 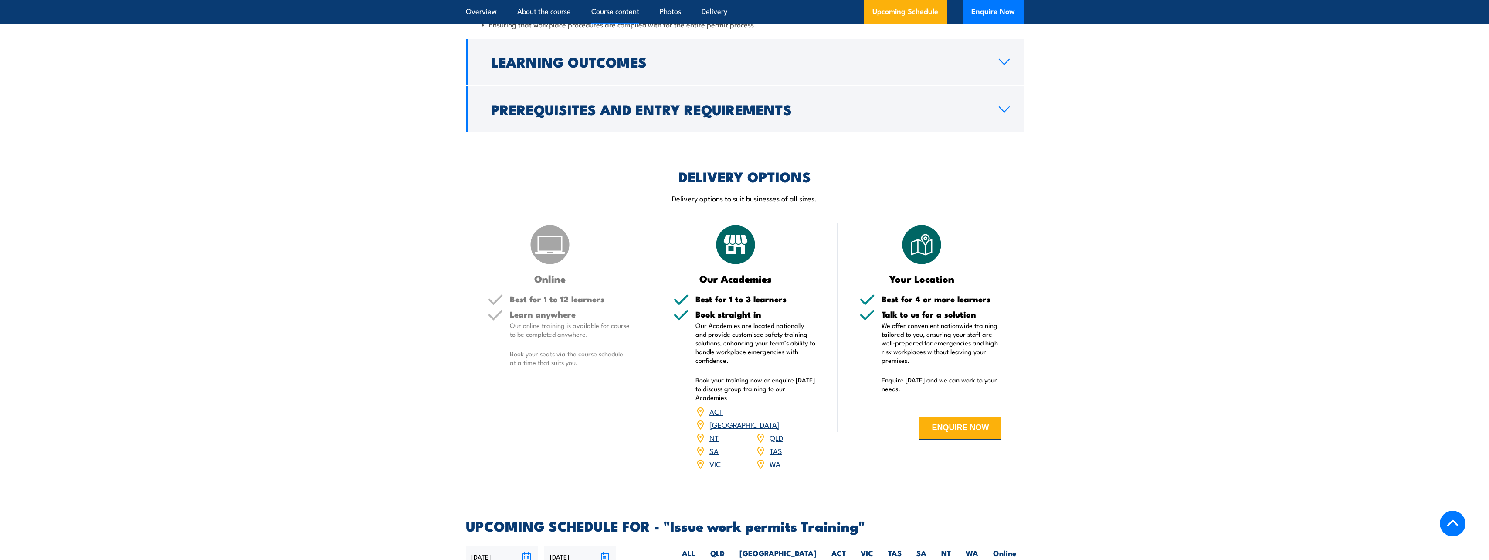 What do you see at coordinates (745, 109) in the screenshot?
I see `a: Prerequisites and Entry Requirements` at bounding box center [745, 109].